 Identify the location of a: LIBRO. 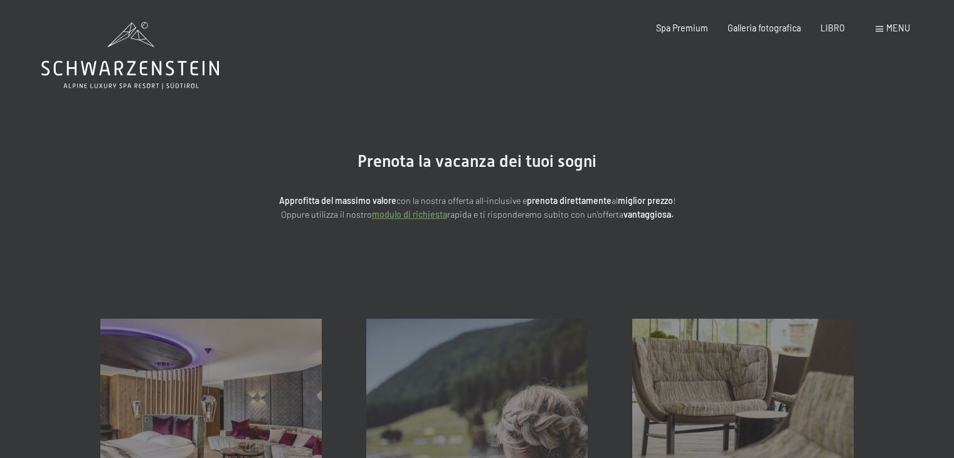
(833, 28).